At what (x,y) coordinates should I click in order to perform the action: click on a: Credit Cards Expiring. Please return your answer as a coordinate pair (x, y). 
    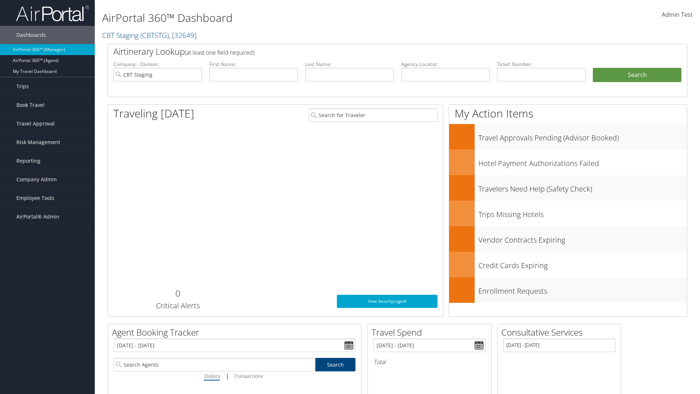
    Looking at the image, I should click on (568, 264).